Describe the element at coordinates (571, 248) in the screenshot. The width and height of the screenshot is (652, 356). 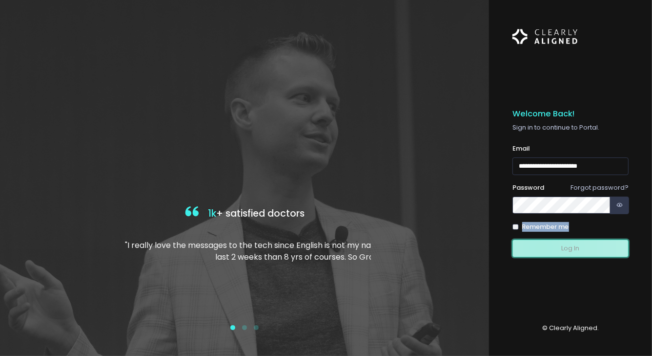
I see `button: Log In` at that location.